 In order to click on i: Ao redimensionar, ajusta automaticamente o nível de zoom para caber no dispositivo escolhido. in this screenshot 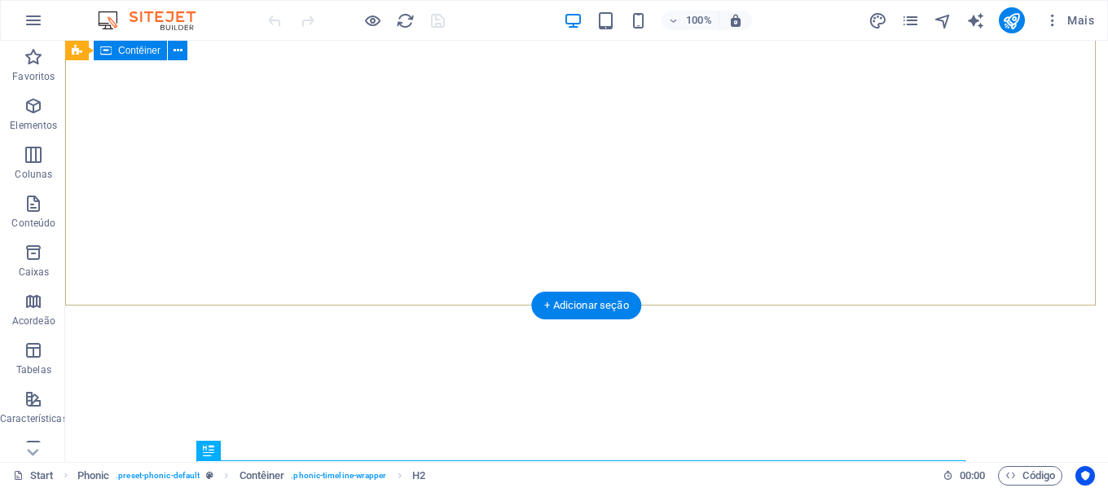, I will do `click(735, 20)`.